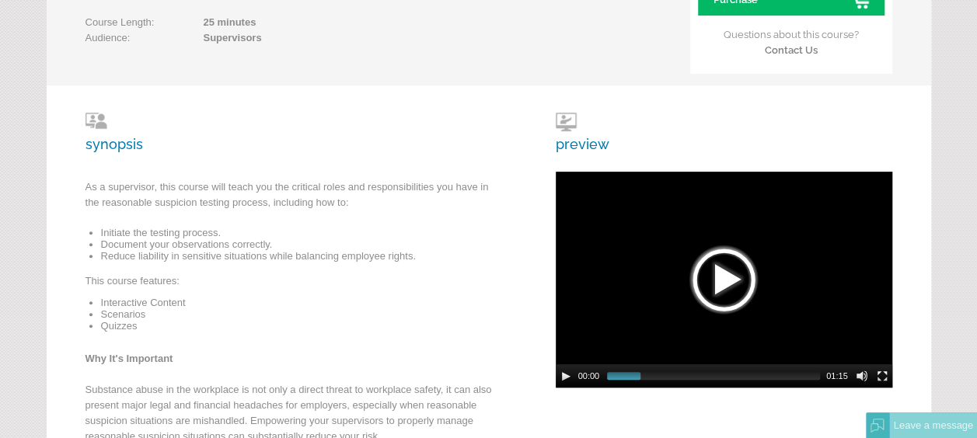  What do you see at coordinates (129, 358) in the screenshot?
I see `strong: Why It's Important` at bounding box center [129, 358].